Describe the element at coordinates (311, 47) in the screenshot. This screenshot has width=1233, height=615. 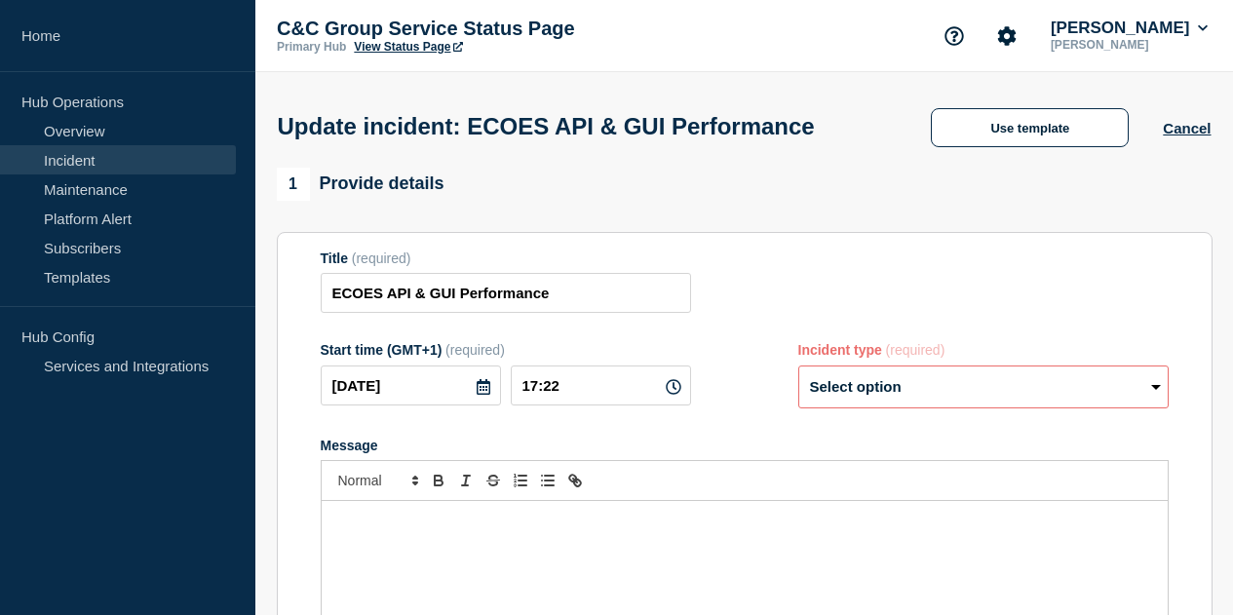
I see `p: Primary Hub` at that location.